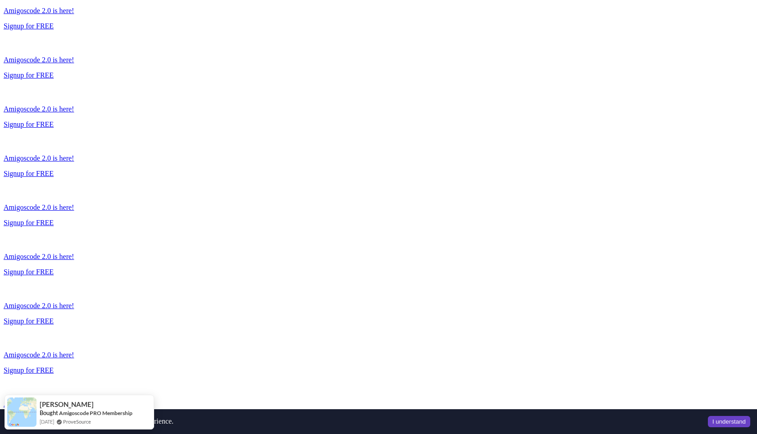 The height and width of the screenshot is (434, 757). Describe the element at coordinates (49, 412) in the screenshot. I see `span: Bought` at that location.